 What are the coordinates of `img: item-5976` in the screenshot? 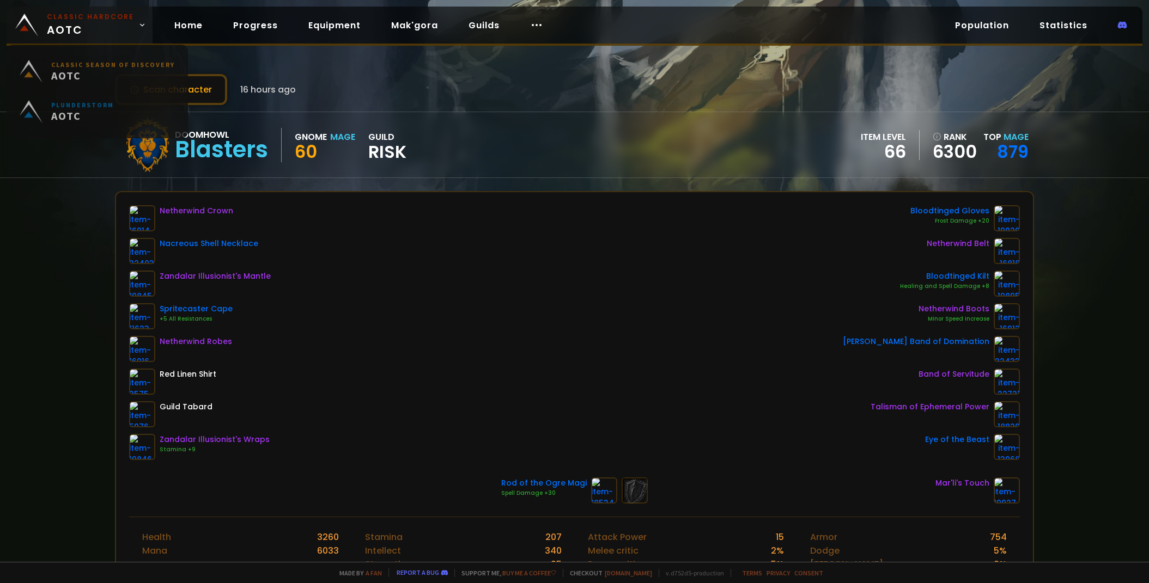 It's located at (142, 415).